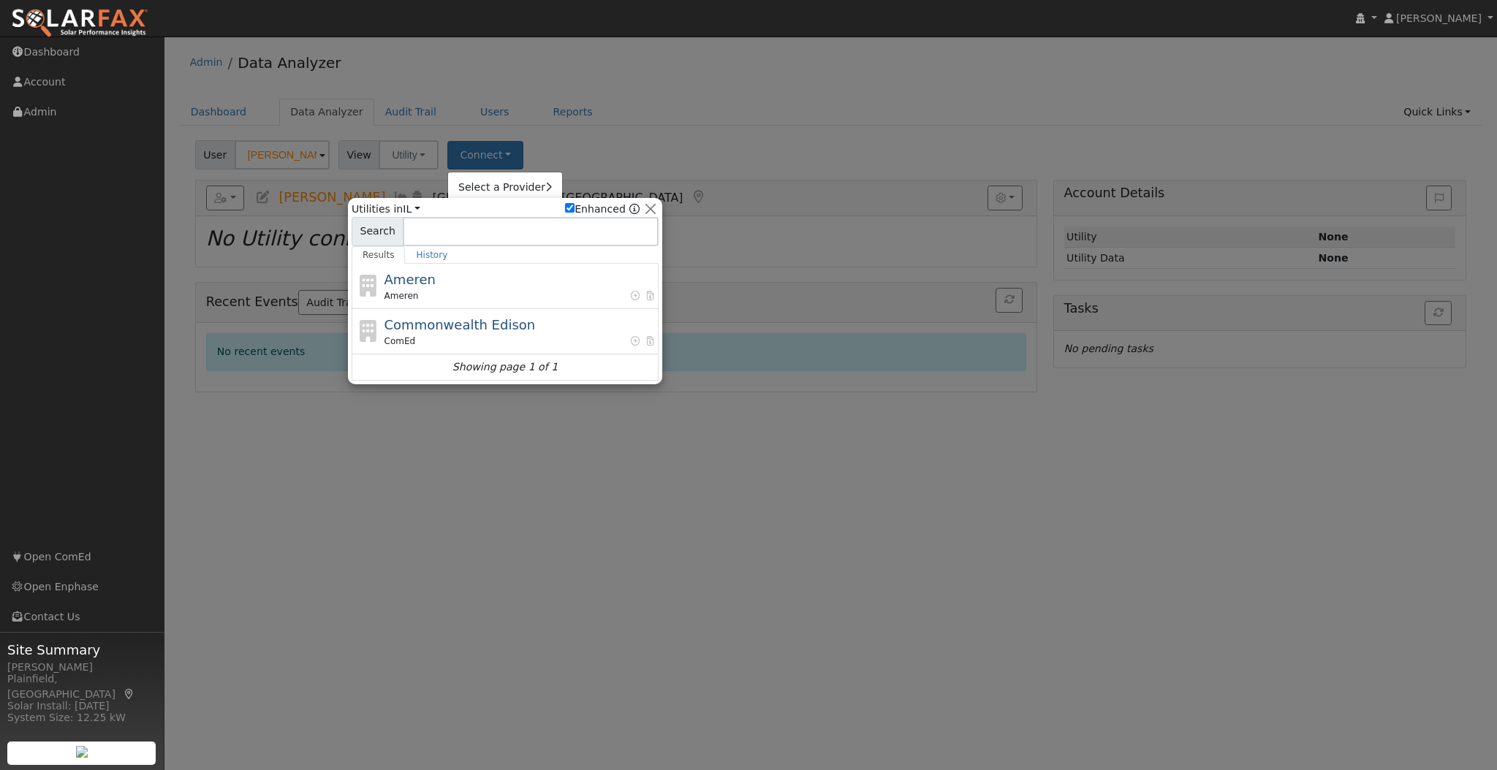  Describe the element at coordinates (80, 23) in the screenshot. I see `img: SolarFax` at that location.